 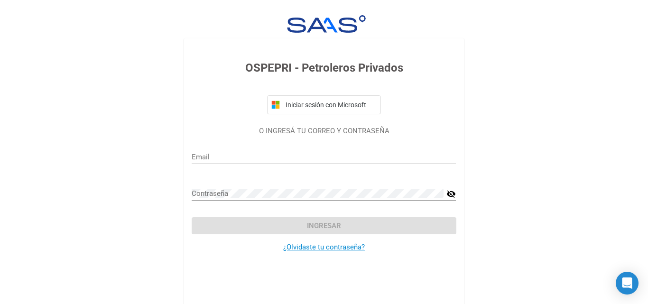 I want to click on p: O INGRESÁ TU CORREO Y CONTRASEÑA, so click(x=323, y=131).